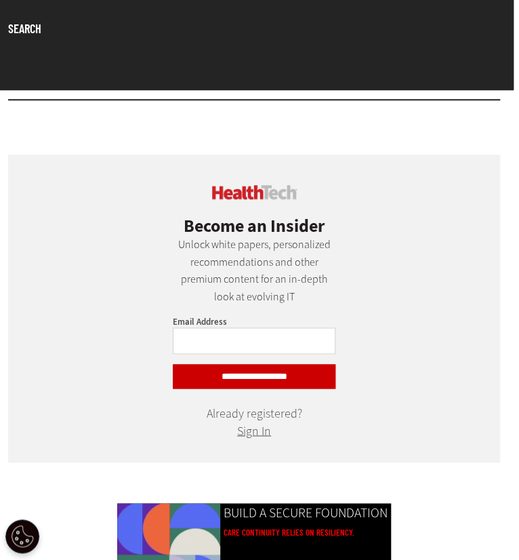  Describe the element at coordinates (306, 512) in the screenshot. I see `a: BUILD A SECURE FOUNDATION` at that location.